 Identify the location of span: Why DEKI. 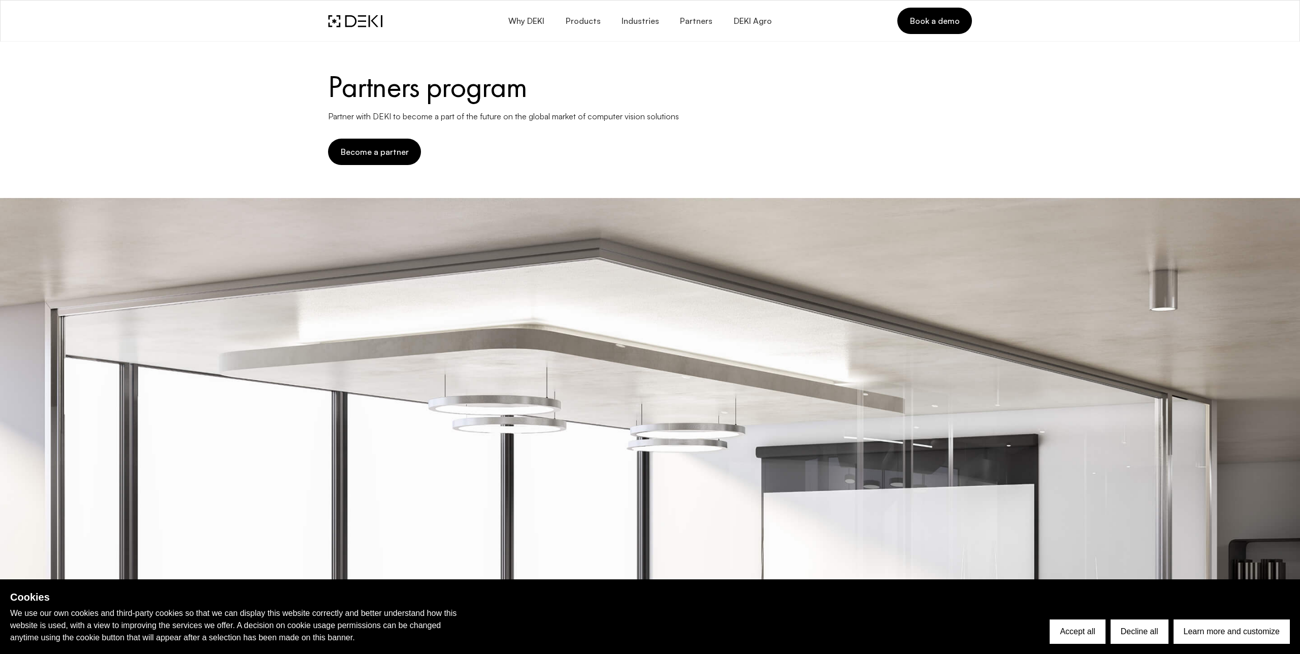
(526, 21).